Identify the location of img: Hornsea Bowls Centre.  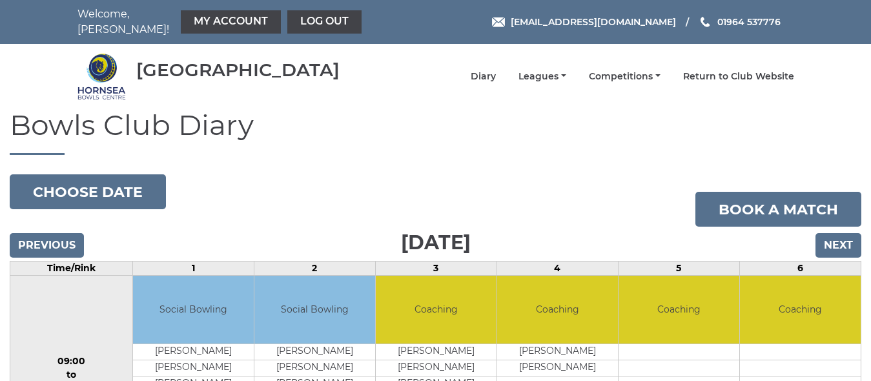
(101, 76).